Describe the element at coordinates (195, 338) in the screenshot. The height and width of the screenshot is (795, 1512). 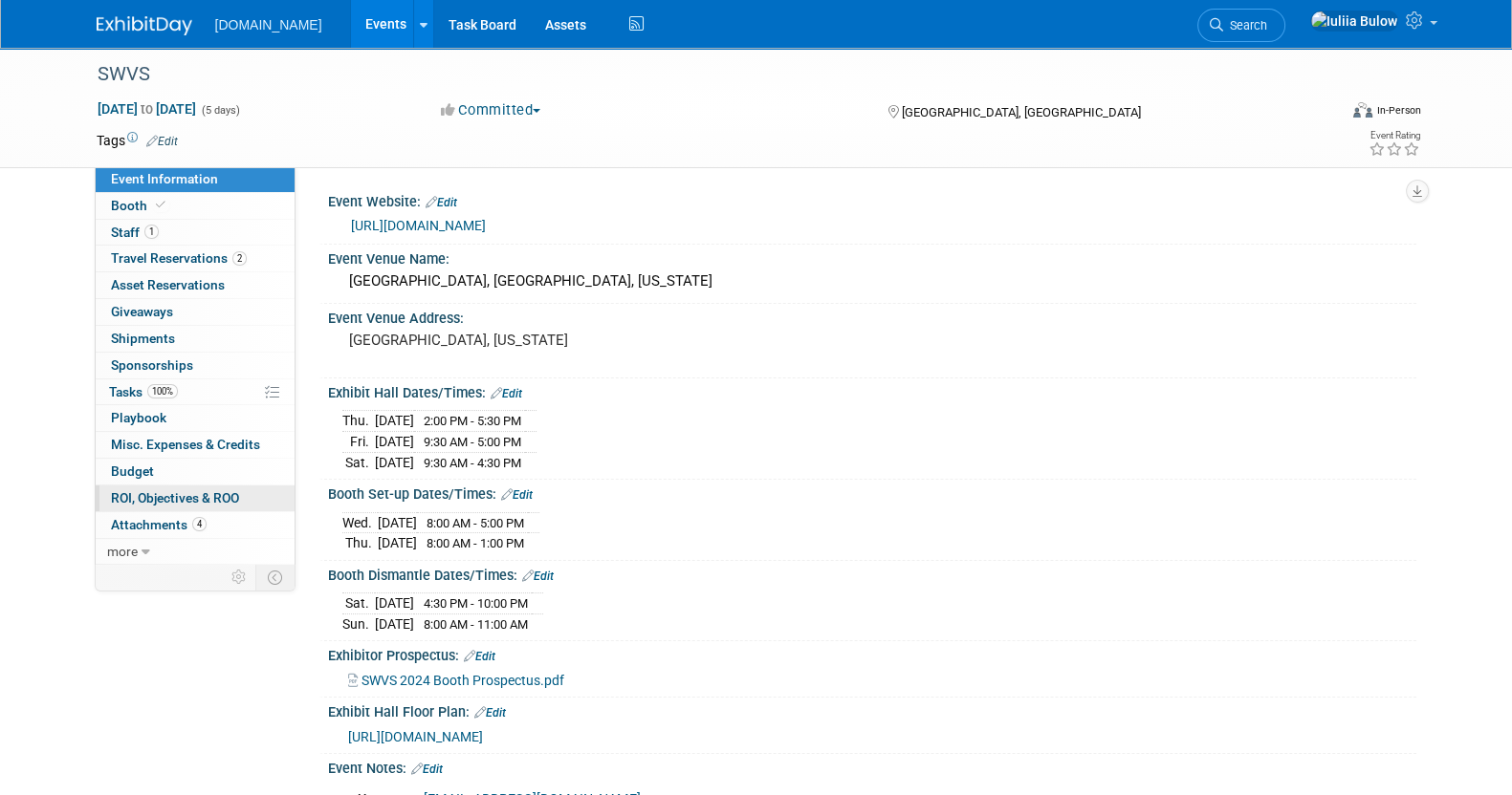
I see `a: Shipments` at that location.